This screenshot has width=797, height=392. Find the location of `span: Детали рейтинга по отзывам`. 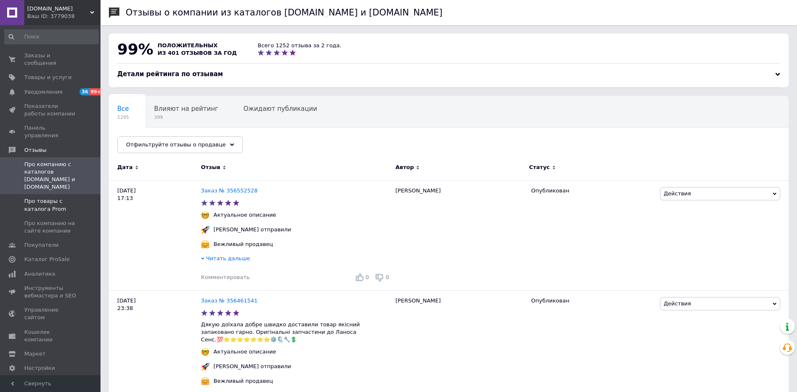

span: Детали рейтинга по отзывам is located at coordinates (170, 74).